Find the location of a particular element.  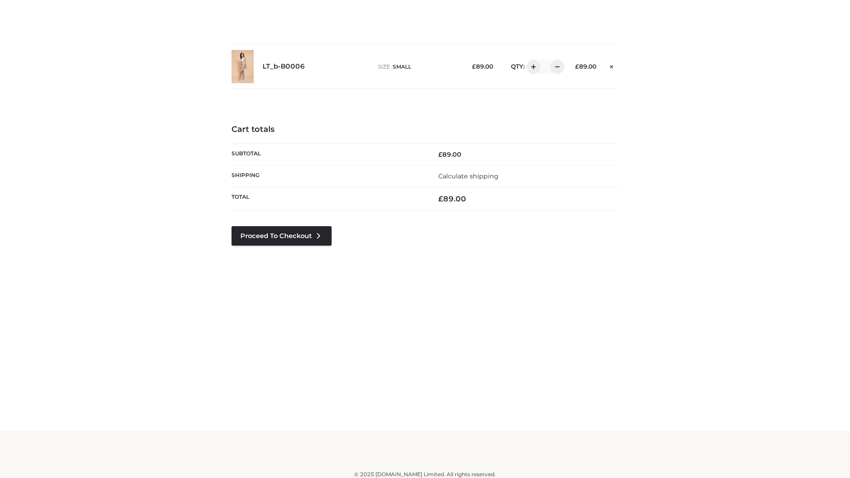

a: Proceed to Checkout is located at coordinates (281, 236).